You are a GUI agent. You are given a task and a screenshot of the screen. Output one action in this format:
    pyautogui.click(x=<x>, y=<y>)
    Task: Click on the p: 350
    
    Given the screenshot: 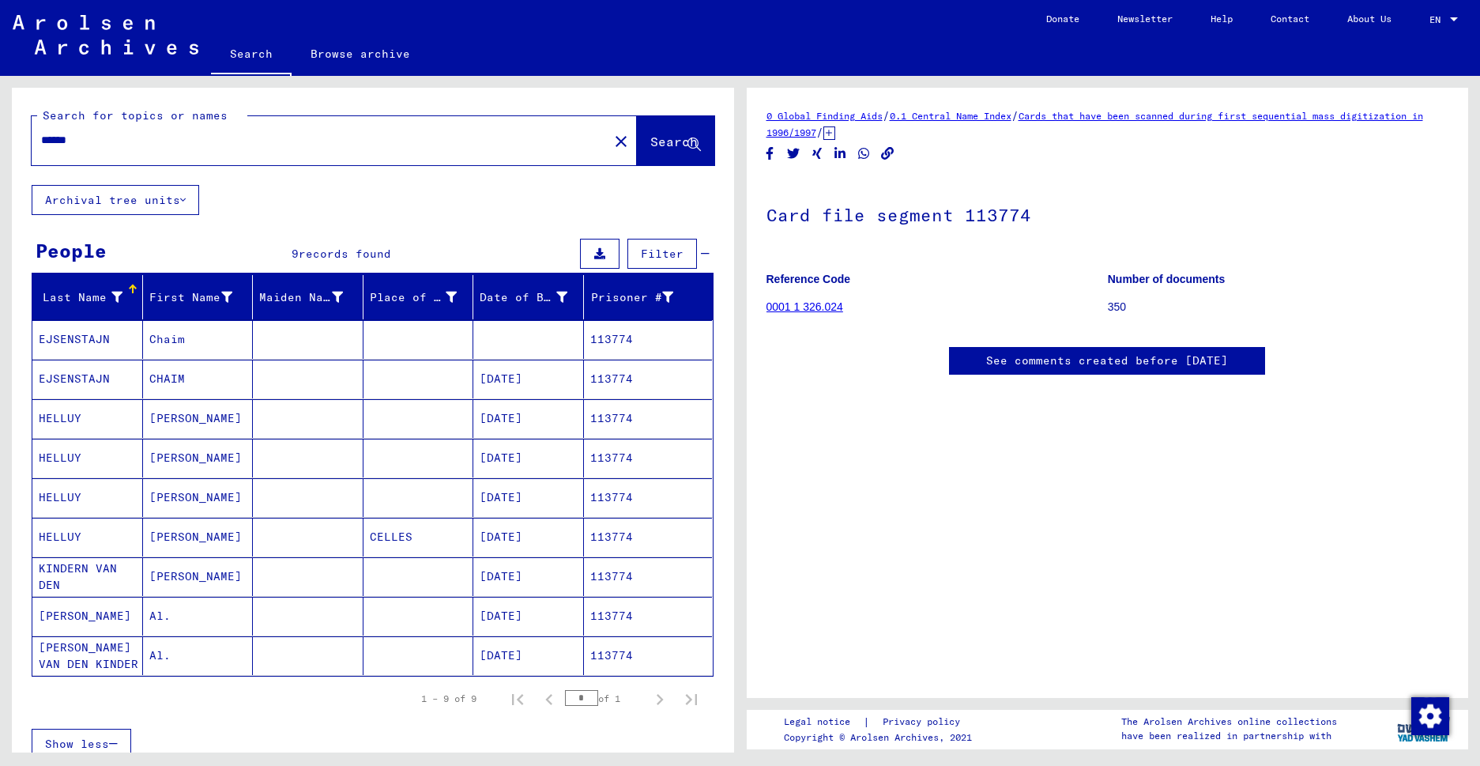 What is the action you would take?
    pyautogui.click(x=1277, y=307)
    